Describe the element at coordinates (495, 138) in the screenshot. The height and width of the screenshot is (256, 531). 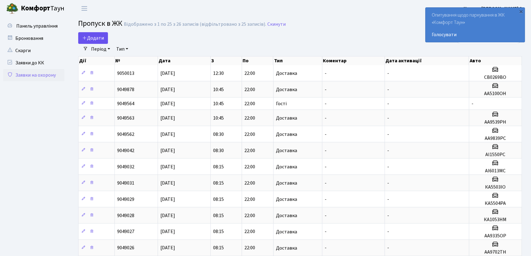
I see `h5: АА9839РС` at that location.